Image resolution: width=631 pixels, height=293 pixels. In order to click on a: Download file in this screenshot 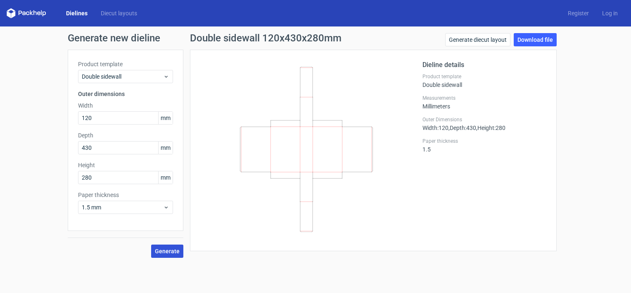, I will do `click(536, 40)`.